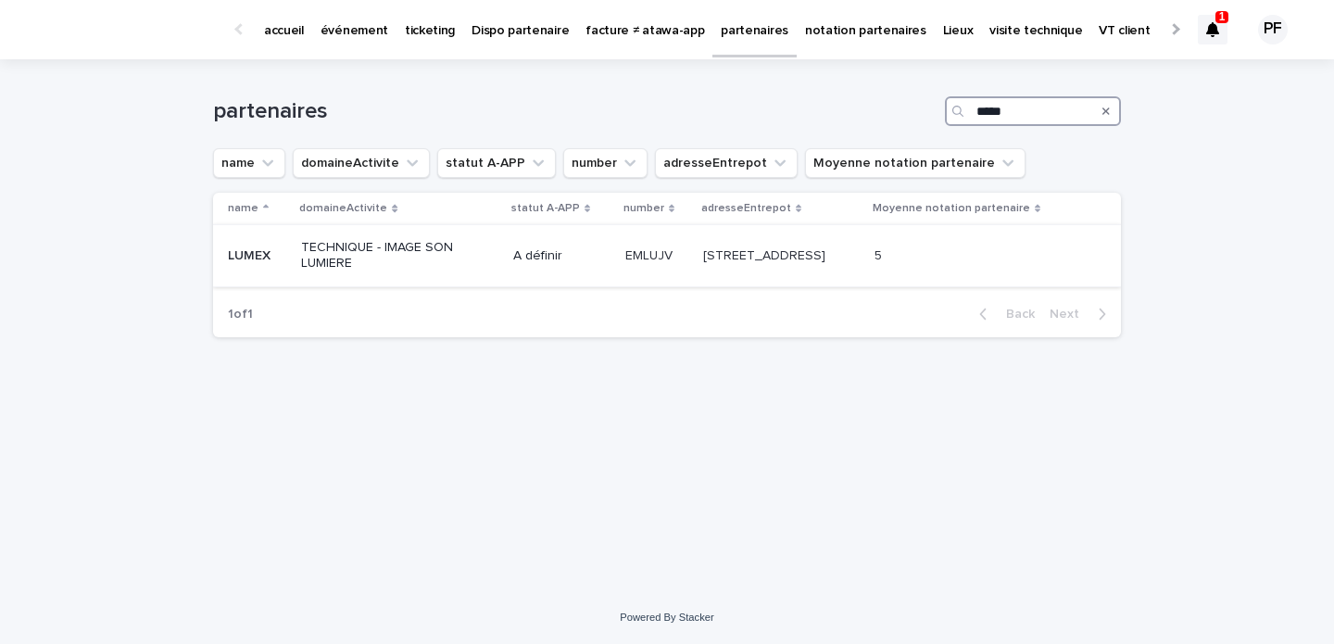 This screenshot has height=644, width=1334. What do you see at coordinates (1015, 314) in the screenshot?
I see `span: Back` at bounding box center [1015, 314].